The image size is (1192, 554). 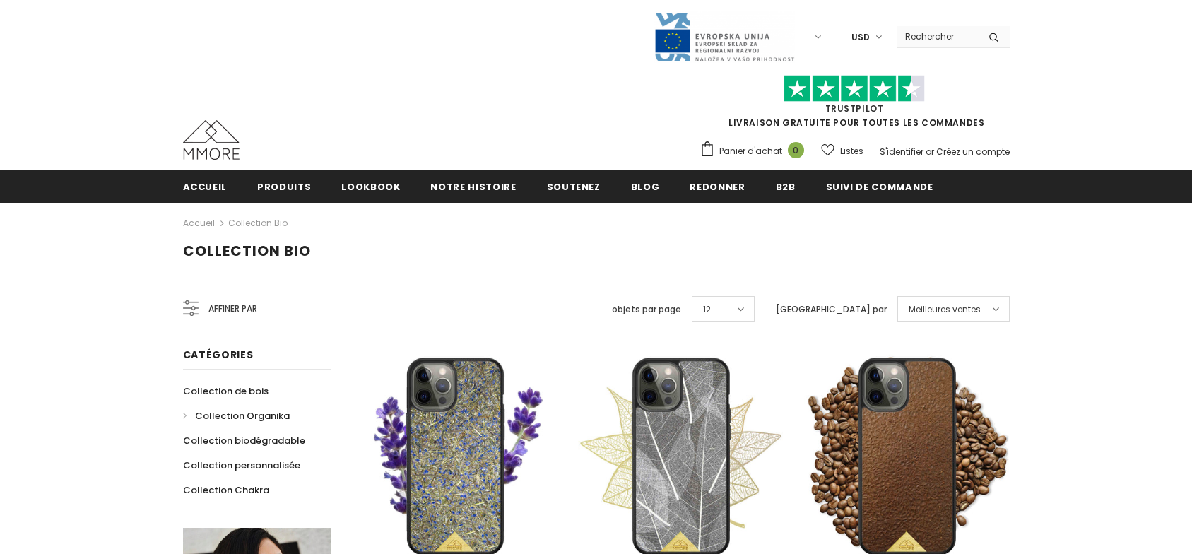 What do you see at coordinates (247, 251) in the screenshot?
I see `span: Collection Bio` at bounding box center [247, 251].